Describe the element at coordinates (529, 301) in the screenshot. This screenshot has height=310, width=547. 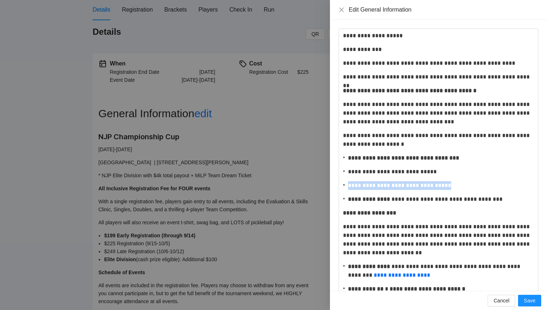
I see `button: Save` at that location.